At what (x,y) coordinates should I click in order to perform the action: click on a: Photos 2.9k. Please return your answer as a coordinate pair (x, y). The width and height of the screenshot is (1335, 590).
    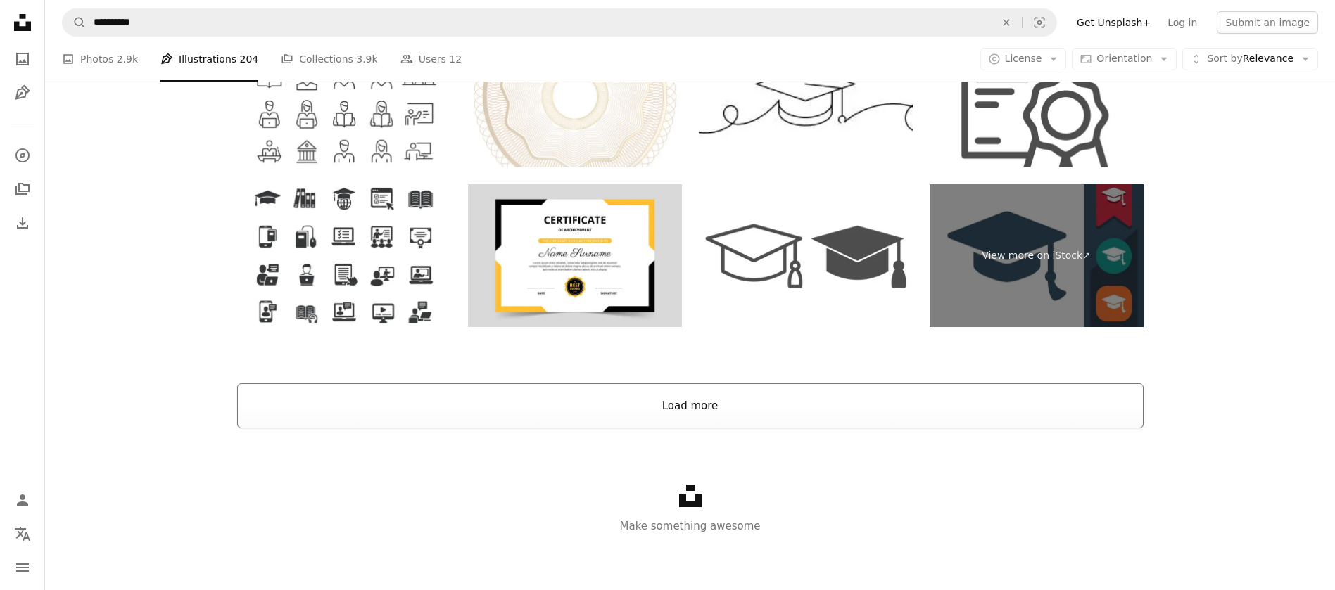
    Looking at the image, I should click on (100, 59).